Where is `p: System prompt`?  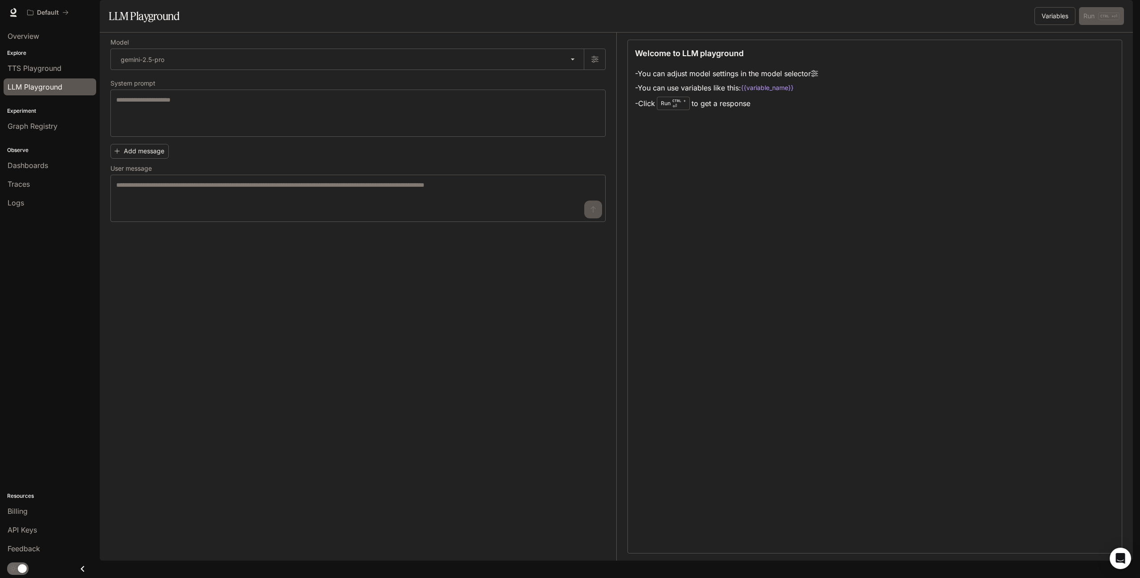 p: System prompt is located at coordinates (133, 83).